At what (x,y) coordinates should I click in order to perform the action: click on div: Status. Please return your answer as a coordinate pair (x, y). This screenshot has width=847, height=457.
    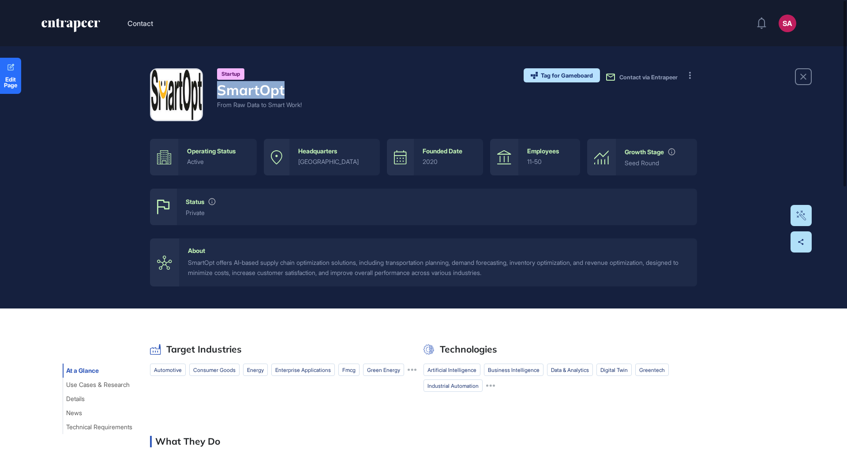
    Looking at the image, I should click on (195, 202).